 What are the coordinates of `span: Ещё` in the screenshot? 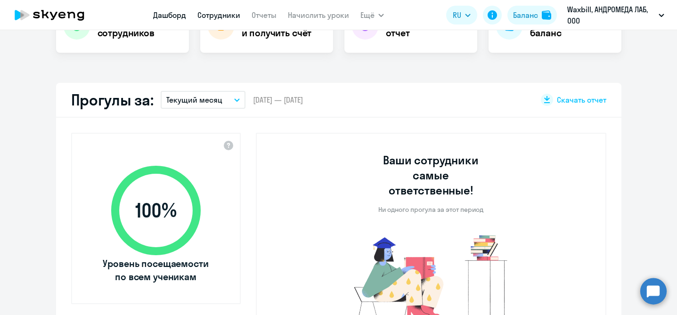 It's located at (367, 15).